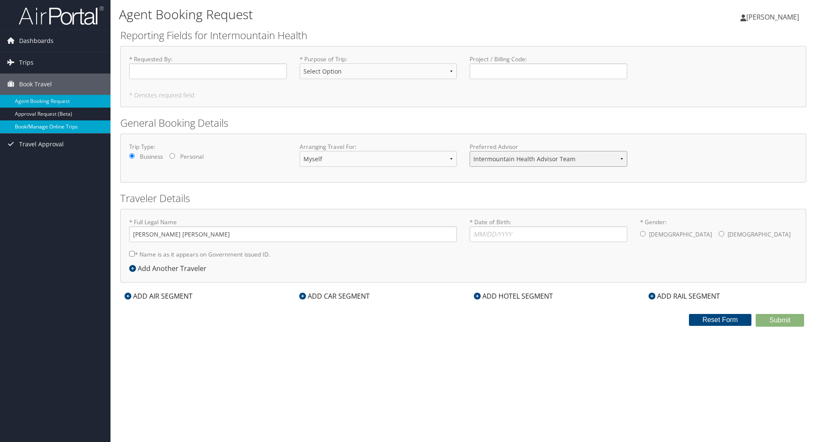 This screenshot has width=816, height=442. What do you see at coordinates (200, 254) in the screenshot?
I see `label: * Name is as it appears on Government issued ID.` at bounding box center [200, 254].